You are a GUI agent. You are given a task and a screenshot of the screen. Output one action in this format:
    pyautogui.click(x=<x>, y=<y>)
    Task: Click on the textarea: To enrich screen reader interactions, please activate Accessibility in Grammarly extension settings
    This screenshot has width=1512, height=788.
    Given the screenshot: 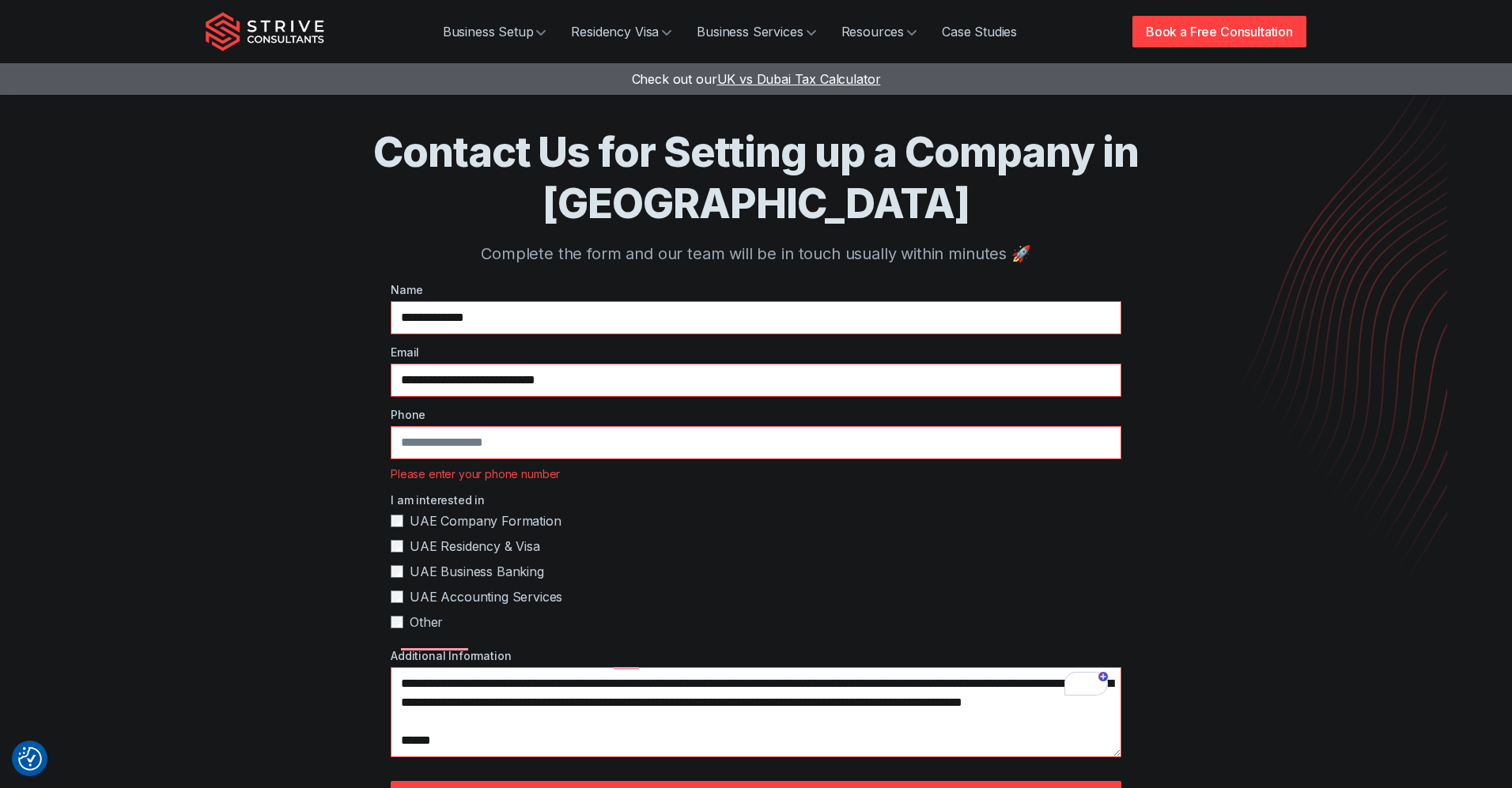 What is the action you would take?
    pyautogui.click(x=756, y=713)
    